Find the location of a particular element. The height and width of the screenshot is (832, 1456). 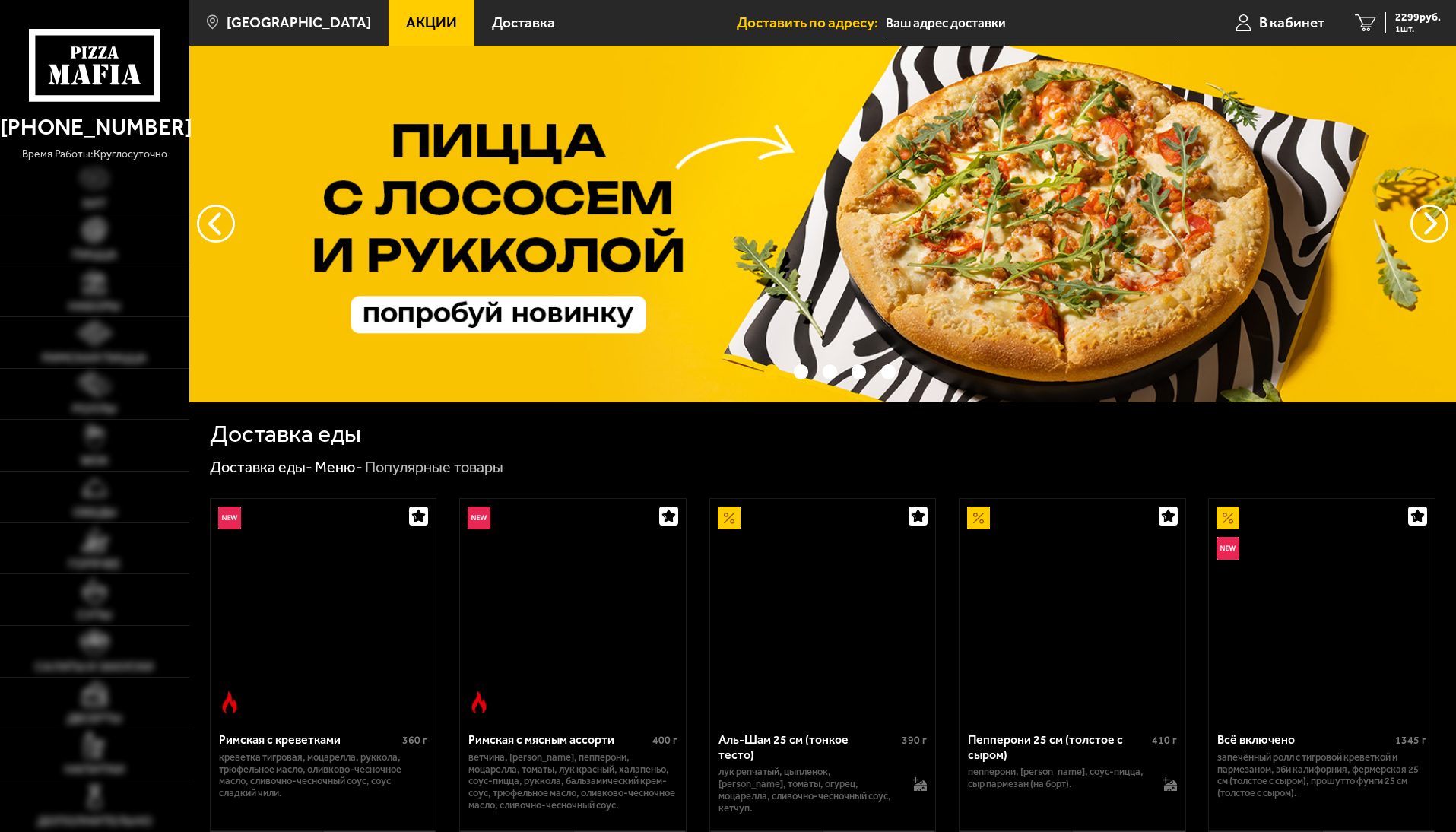

span: Напитки is located at coordinates (94, 770).